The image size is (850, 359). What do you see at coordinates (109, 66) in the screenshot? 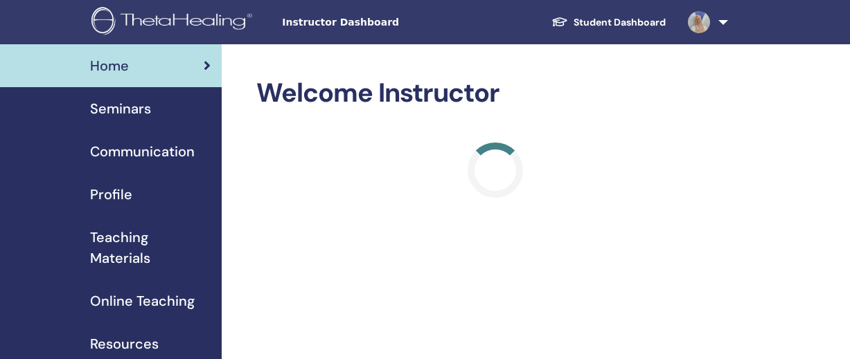
I see `span: Home` at bounding box center [109, 66].